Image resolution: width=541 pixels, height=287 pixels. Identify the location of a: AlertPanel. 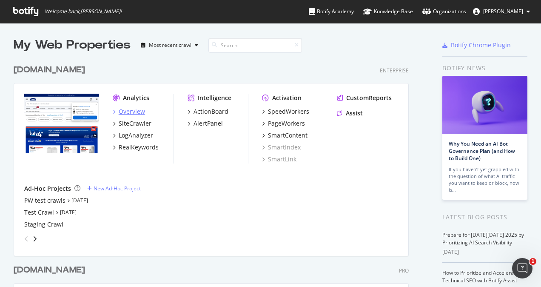
(205, 123).